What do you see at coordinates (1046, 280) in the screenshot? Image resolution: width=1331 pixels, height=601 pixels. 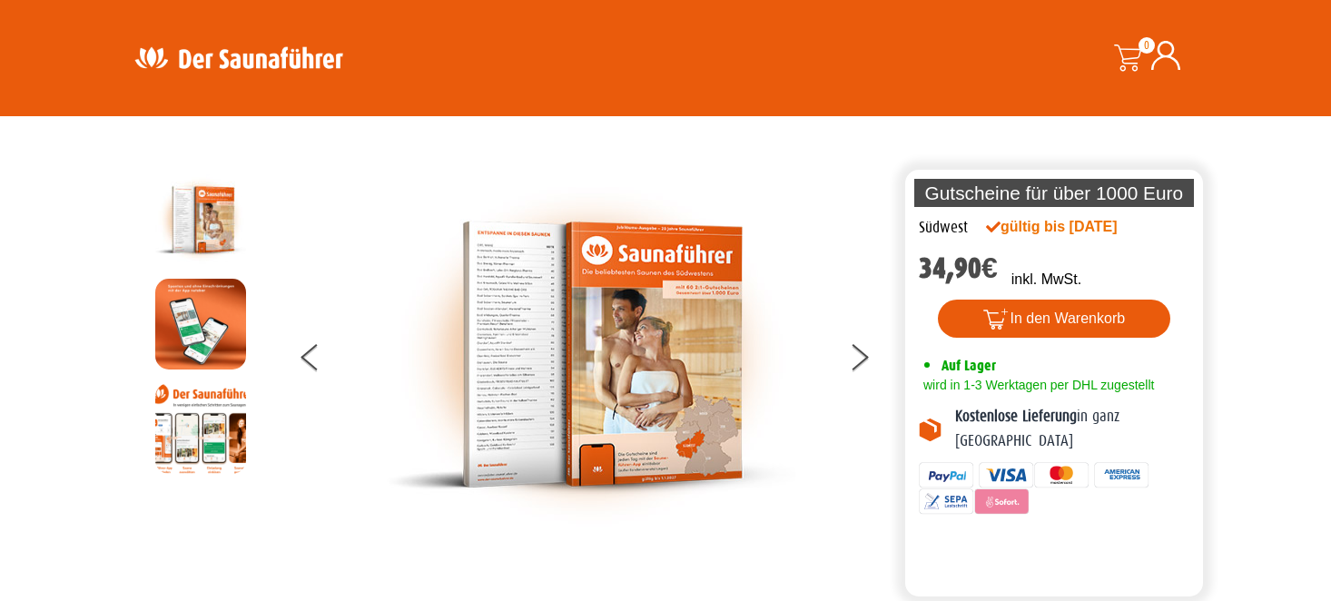 I see `p: inkl. MwSt.` at bounding box center [1046, 280].